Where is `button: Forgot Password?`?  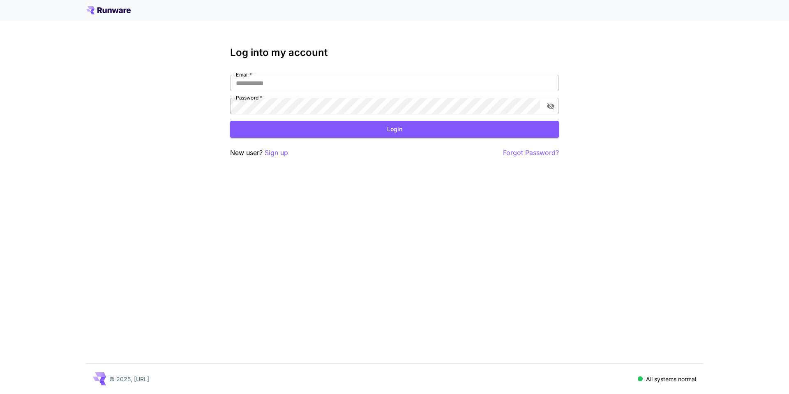
button: Forgot Password? is located at coordinates (531, 153).